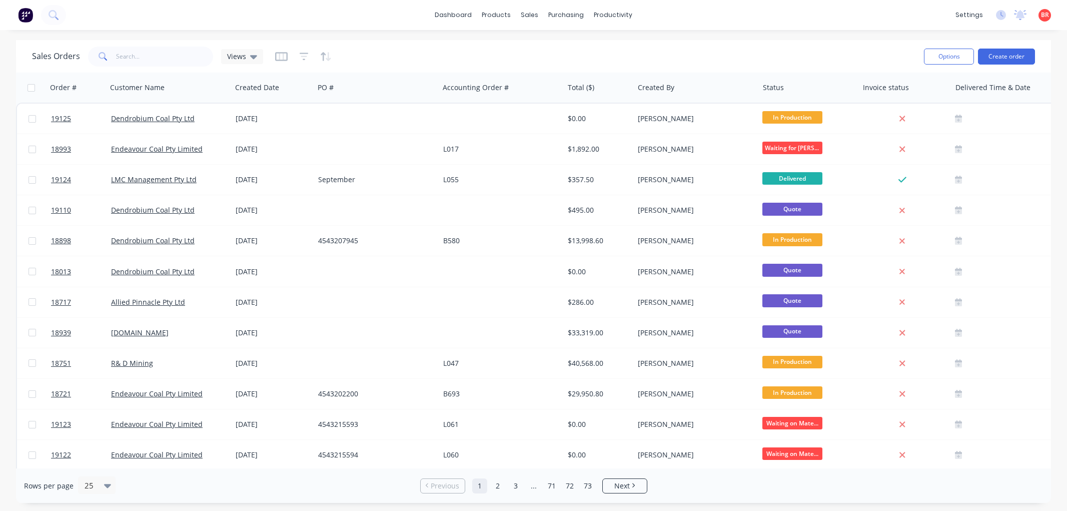 This screenshot has height=511, width=1067. I want to click on div: $33,319.00, so click(597, 333).